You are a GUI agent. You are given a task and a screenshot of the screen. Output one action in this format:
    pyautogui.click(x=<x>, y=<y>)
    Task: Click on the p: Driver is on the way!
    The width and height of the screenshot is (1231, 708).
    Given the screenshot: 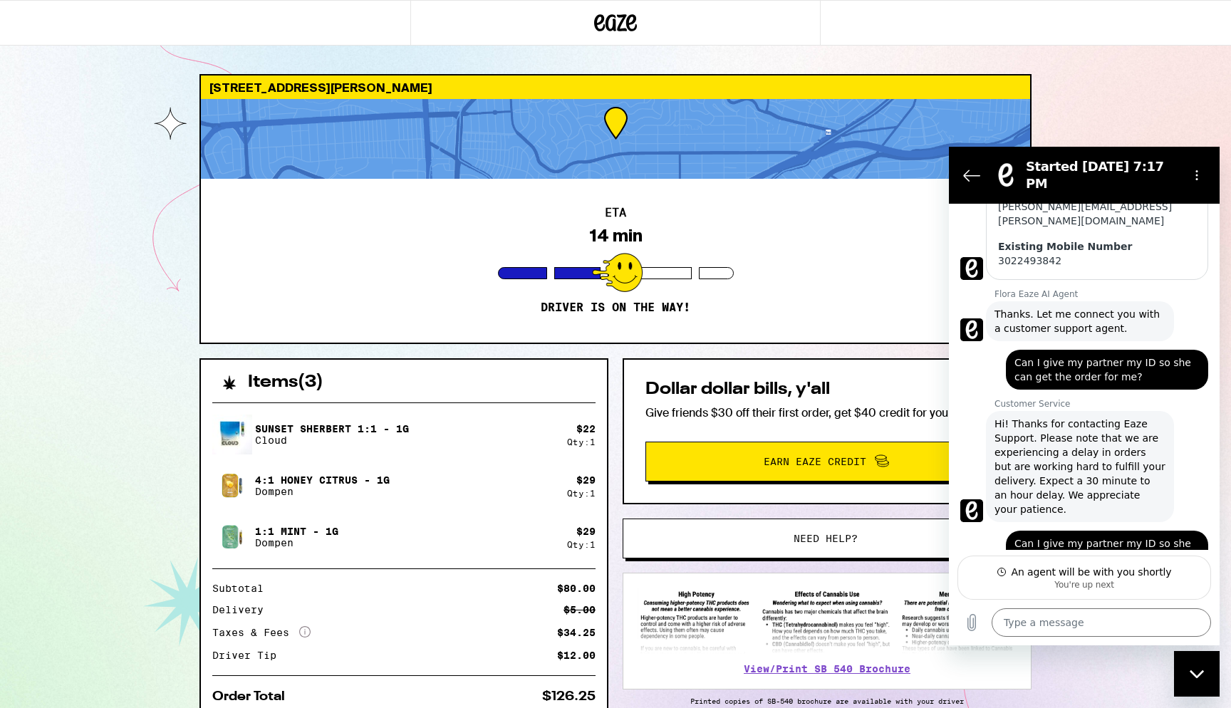 What is the action you would take?
    pyautogui.click(x=616, y=308)
    